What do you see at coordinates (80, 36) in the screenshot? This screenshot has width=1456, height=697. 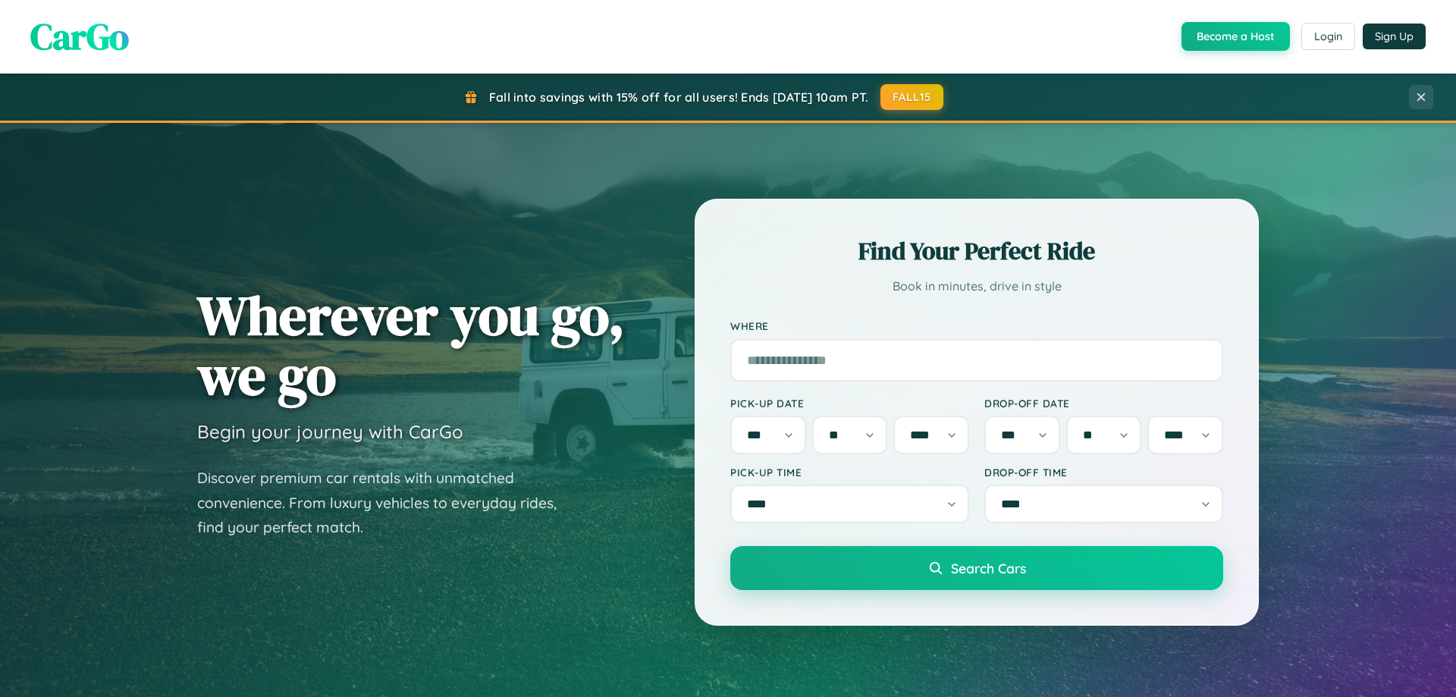 I see `span: CarGo` at bounding box center [80, 36].